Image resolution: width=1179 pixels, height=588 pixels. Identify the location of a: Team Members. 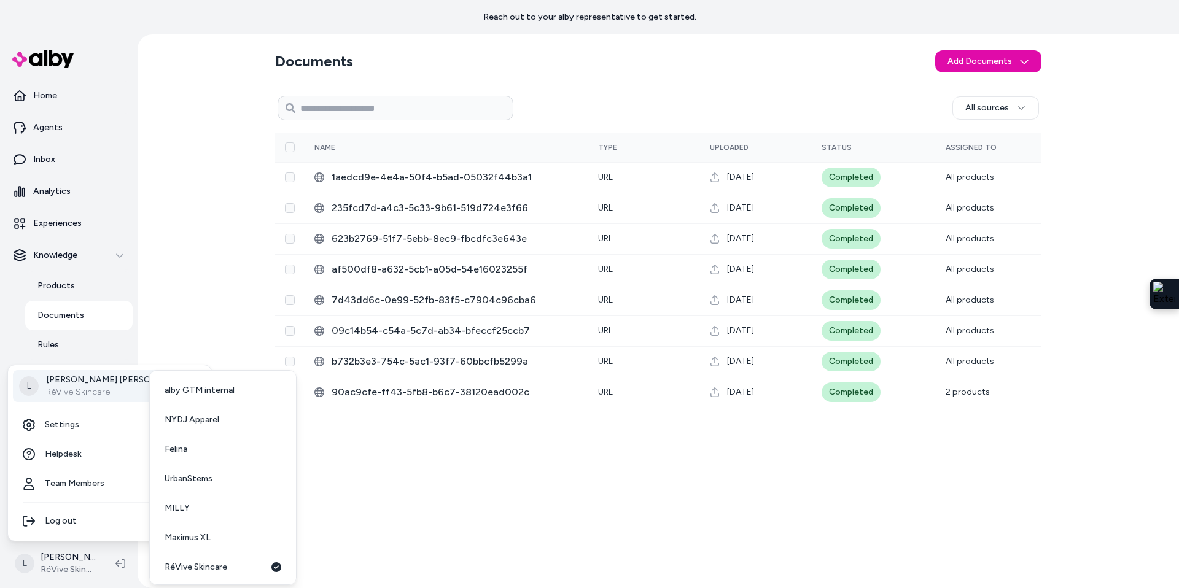
(109, 484).